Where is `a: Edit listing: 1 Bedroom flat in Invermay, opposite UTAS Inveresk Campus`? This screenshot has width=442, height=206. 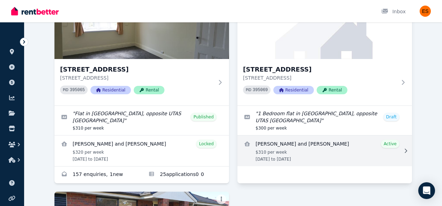 a: Edit listing: 1 Bedroom flat in Invermay, opposite UTAS Inveresk Campus is located at coordinates (325, 121).